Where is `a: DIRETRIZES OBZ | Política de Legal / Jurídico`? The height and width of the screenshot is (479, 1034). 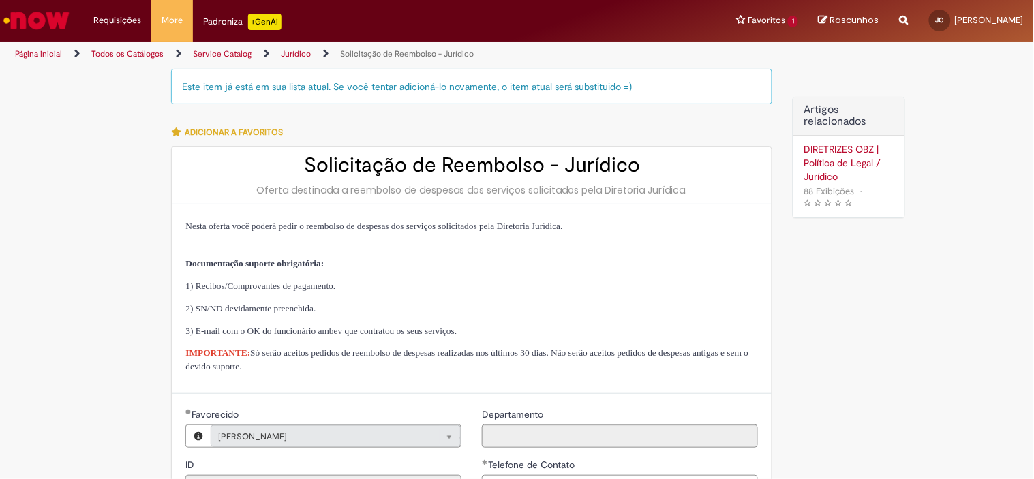 a: DIRETRIZES OBZ | Política de Legal / Jurídico is located at coordinates (849, 163).